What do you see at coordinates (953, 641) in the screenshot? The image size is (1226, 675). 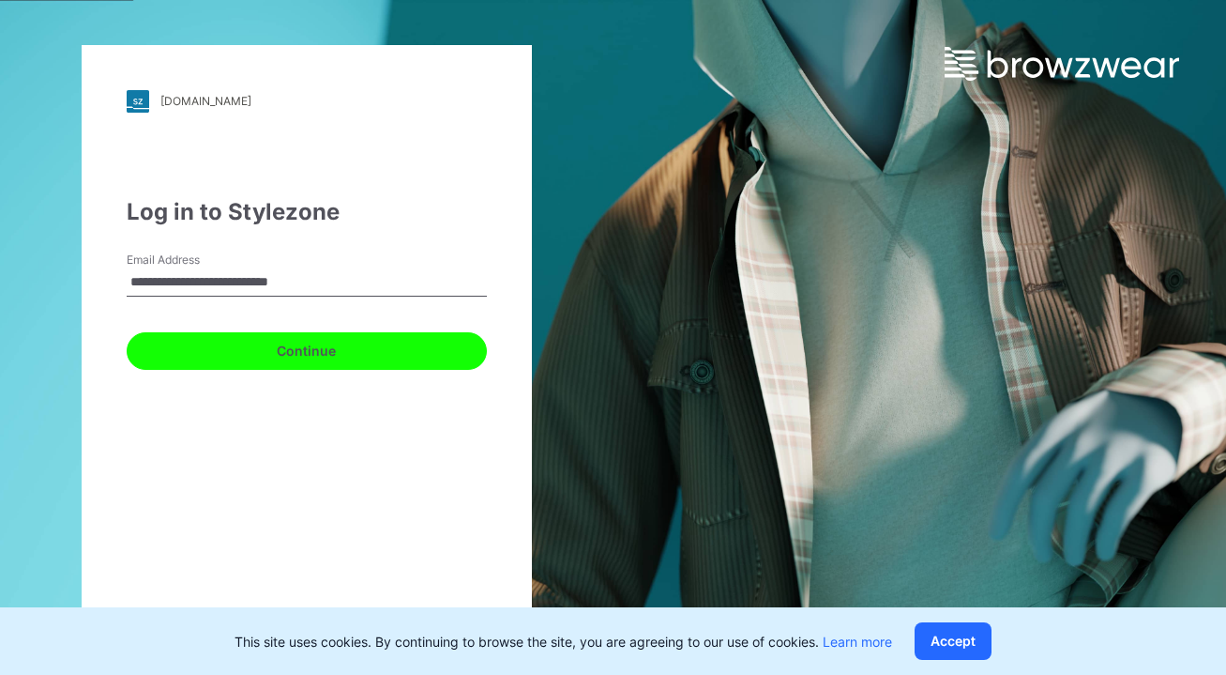 I see `button: Accept` at bounding box center [953, 641].